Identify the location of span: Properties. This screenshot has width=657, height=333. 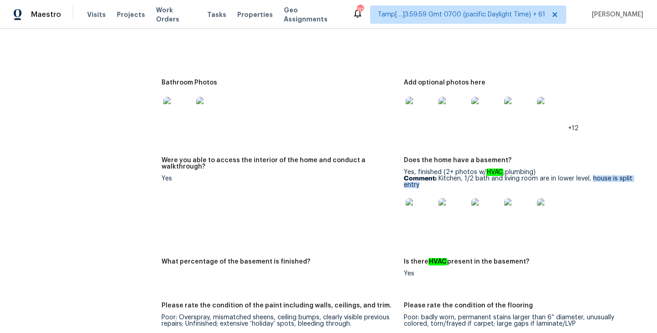
(255, 15).